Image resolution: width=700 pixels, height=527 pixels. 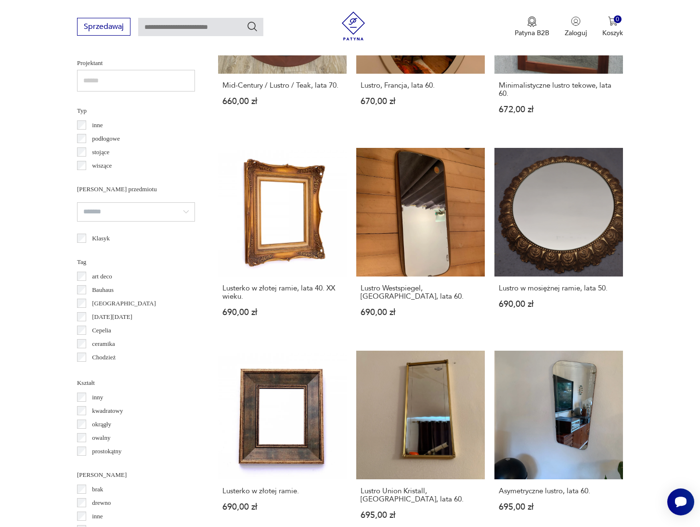 What do you see at coordinates (613, 21) in the screenshot?
I see `img: Ikona koszyka` at bounding box center [613, 21].